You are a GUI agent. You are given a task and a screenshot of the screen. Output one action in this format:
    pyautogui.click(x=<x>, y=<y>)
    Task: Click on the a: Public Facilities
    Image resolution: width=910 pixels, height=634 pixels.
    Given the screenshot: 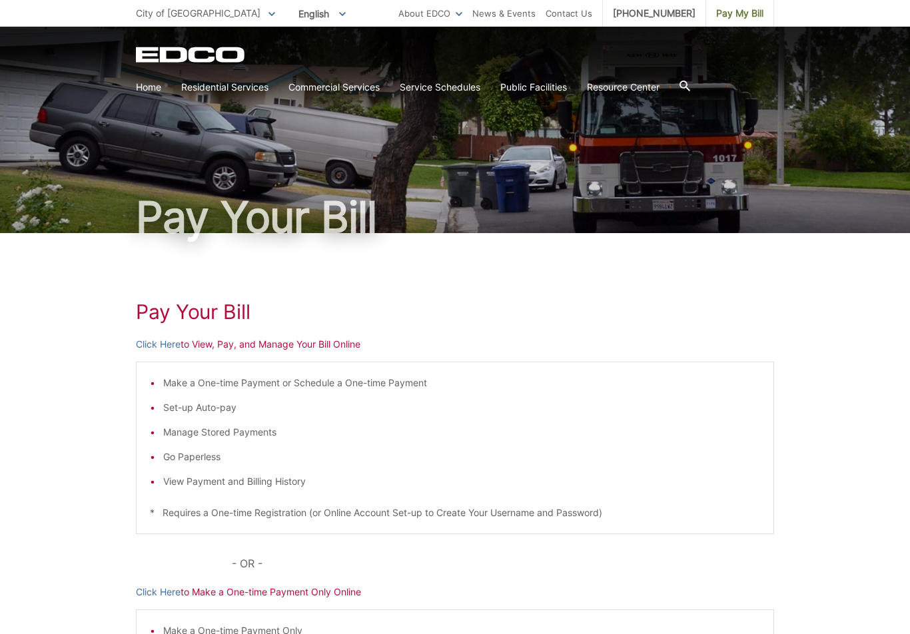 What is the action you would take?
    pyautogui.click(x=534, y=87)
    